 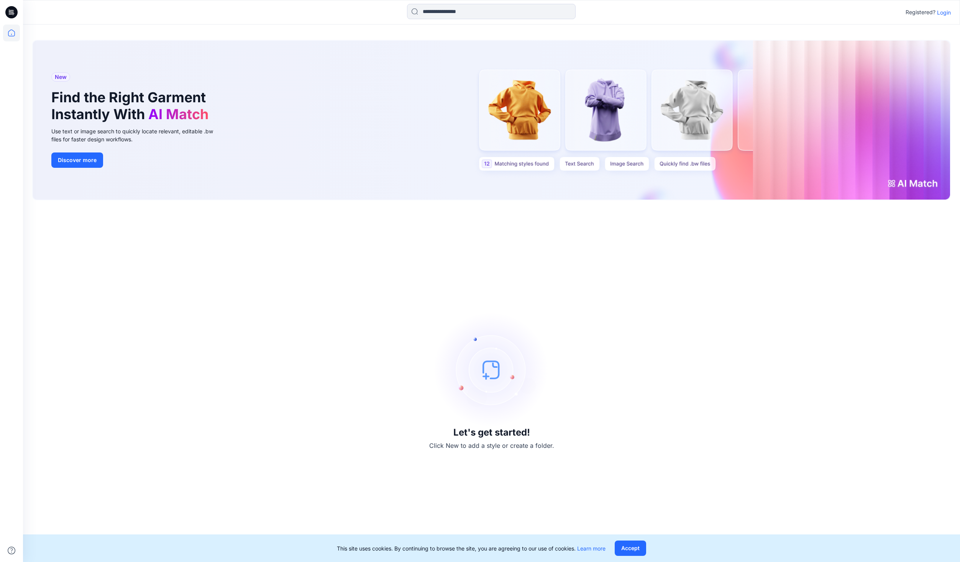 I want to click on span: New, so click(x=61, y=77).